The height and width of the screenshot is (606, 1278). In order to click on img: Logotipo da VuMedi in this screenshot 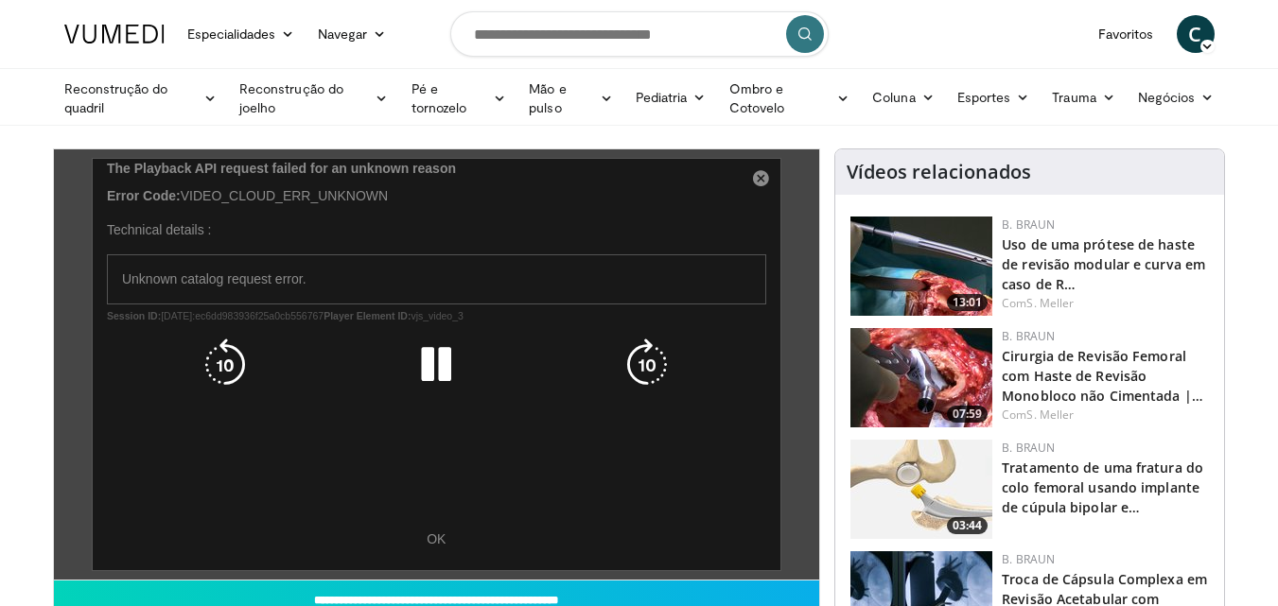, I will do `click(114, 34)`.